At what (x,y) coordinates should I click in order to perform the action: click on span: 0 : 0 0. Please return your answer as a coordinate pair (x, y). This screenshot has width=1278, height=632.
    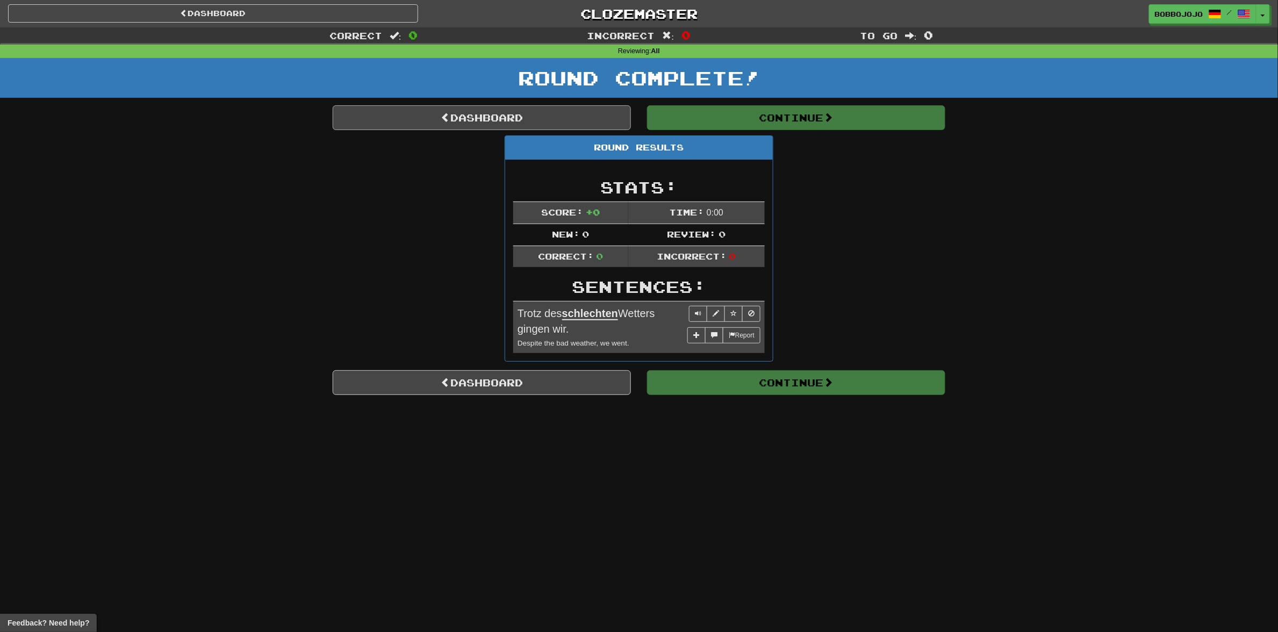
    Looking at the image, I should click on (715, 212).